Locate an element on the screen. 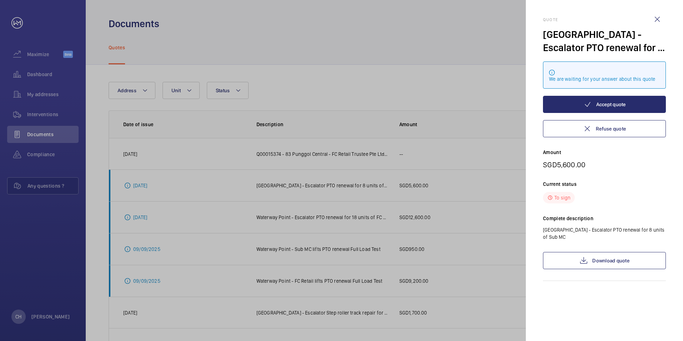  p: To sign is located at coordinates (563, 198).